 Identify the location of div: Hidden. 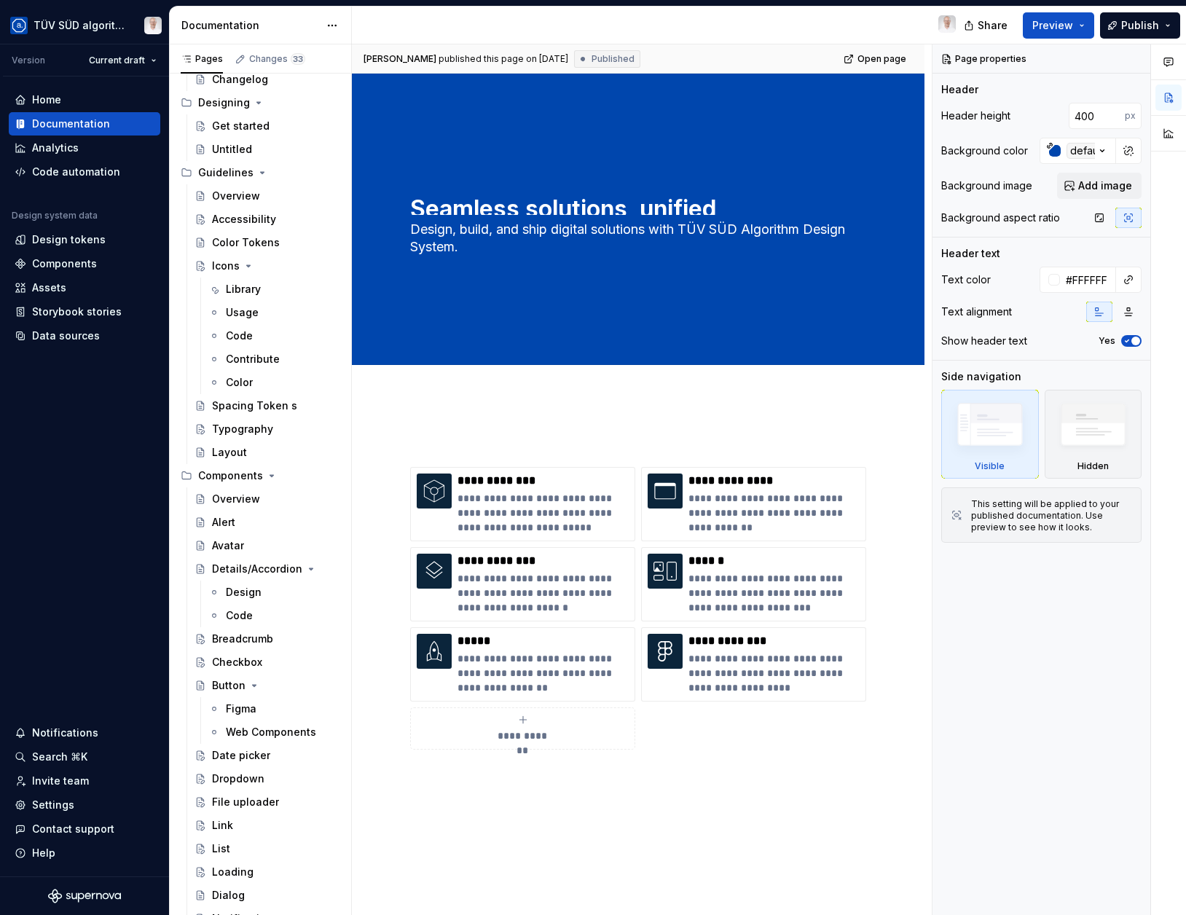
(1093, 466).